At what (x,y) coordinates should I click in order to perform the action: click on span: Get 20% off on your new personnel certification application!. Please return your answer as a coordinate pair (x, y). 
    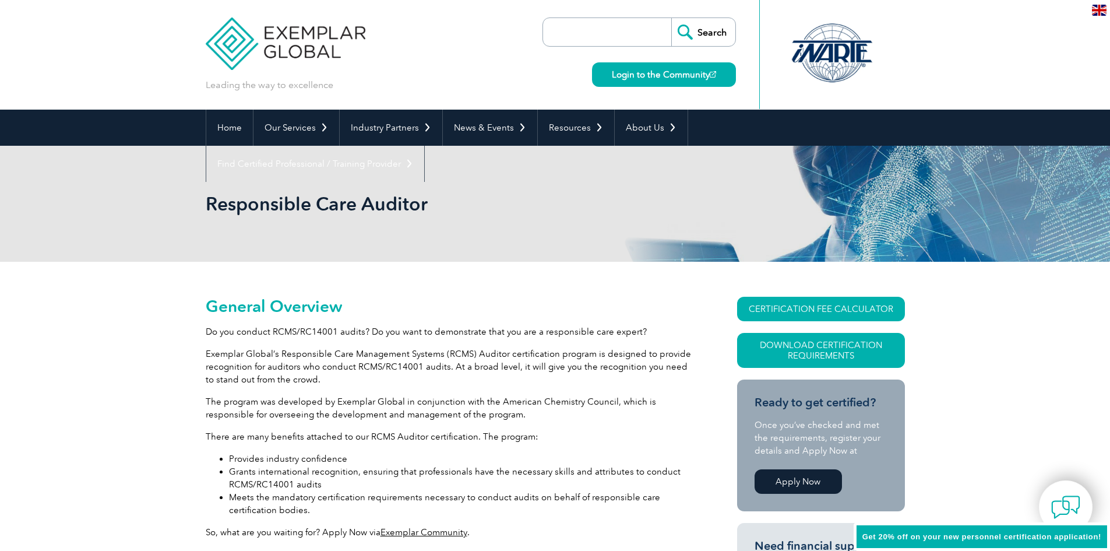
    Looking at the image, I should click on (982, 536).